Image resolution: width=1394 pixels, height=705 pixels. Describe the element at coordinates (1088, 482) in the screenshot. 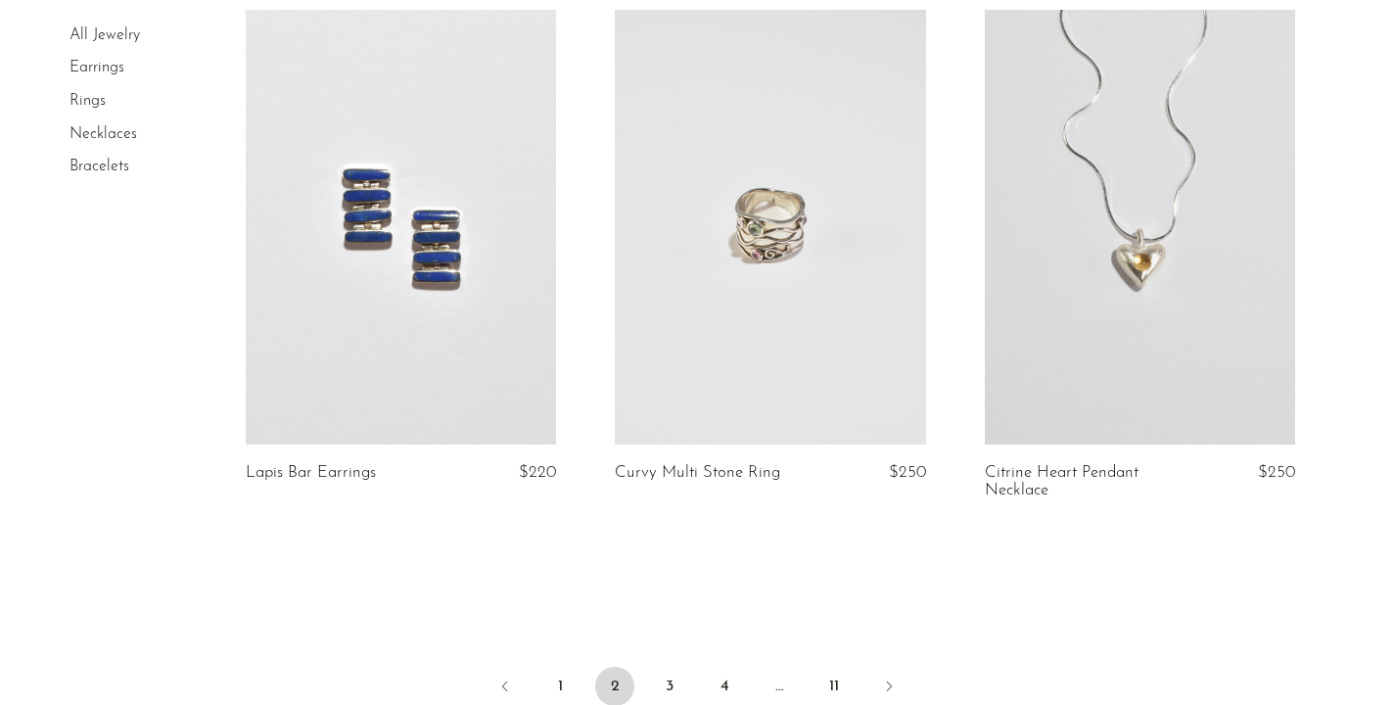

I see `a: Citrine Heart Pendant Necklace` at that location.